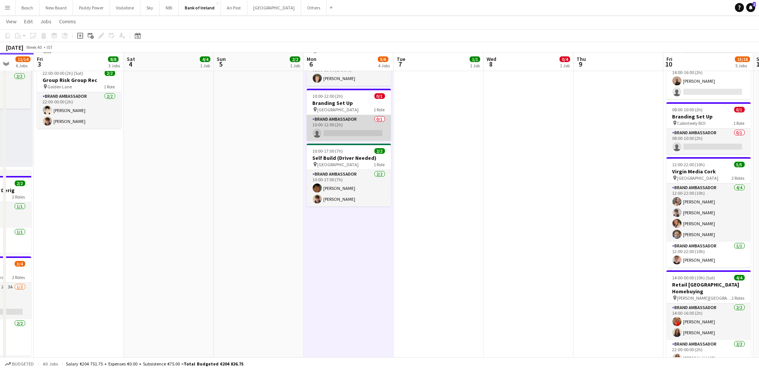 The height and width of the screenshot is (370, 759). What do you see at coordinates (67, 21) in the screenshot?
I see `a: Comms` at bounding box center [67, 21].